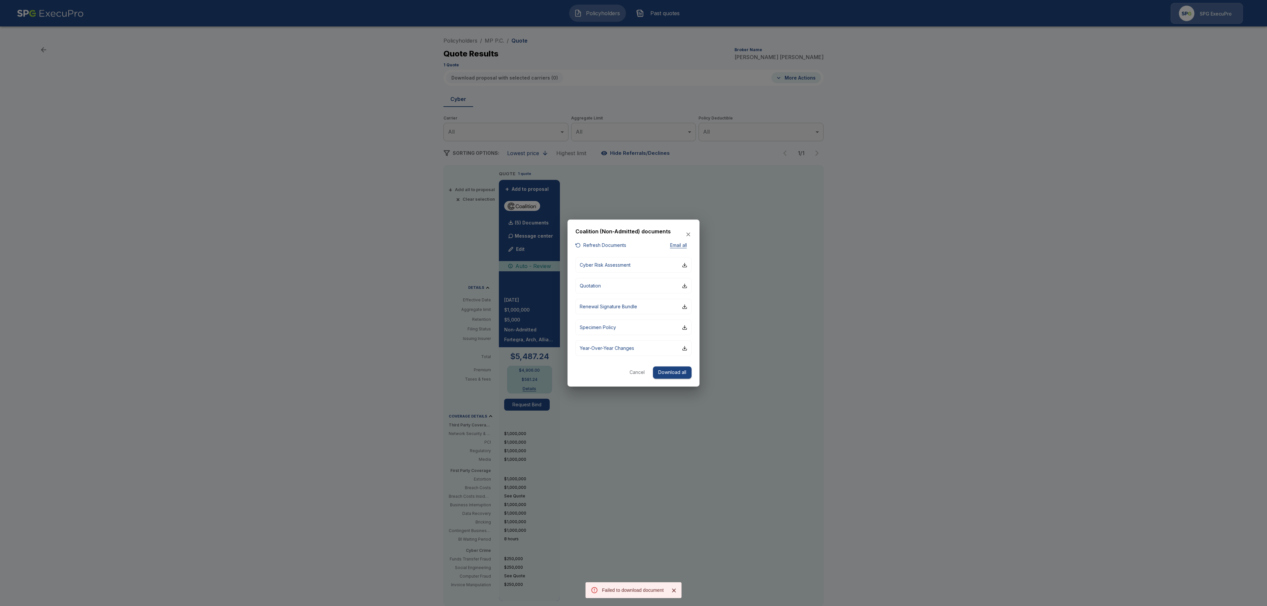 Image resolution: width=1267 pixels, height=606 pixels. What do you see at coordinates (634, 285) in the screenshot?
I see `button: Quotation` at bounding box center [634, 285].